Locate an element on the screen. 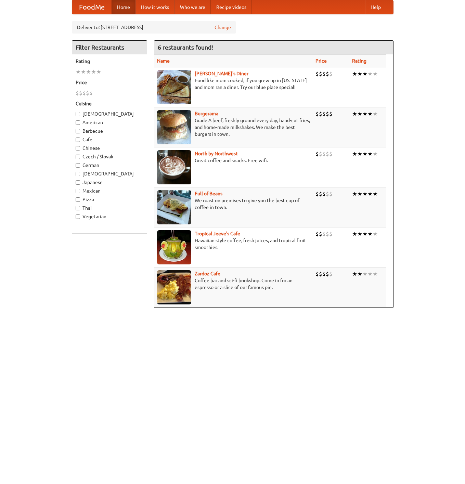 This screenshot has height=484, width=465. input: Mexican is located at coordinates (78, 191).